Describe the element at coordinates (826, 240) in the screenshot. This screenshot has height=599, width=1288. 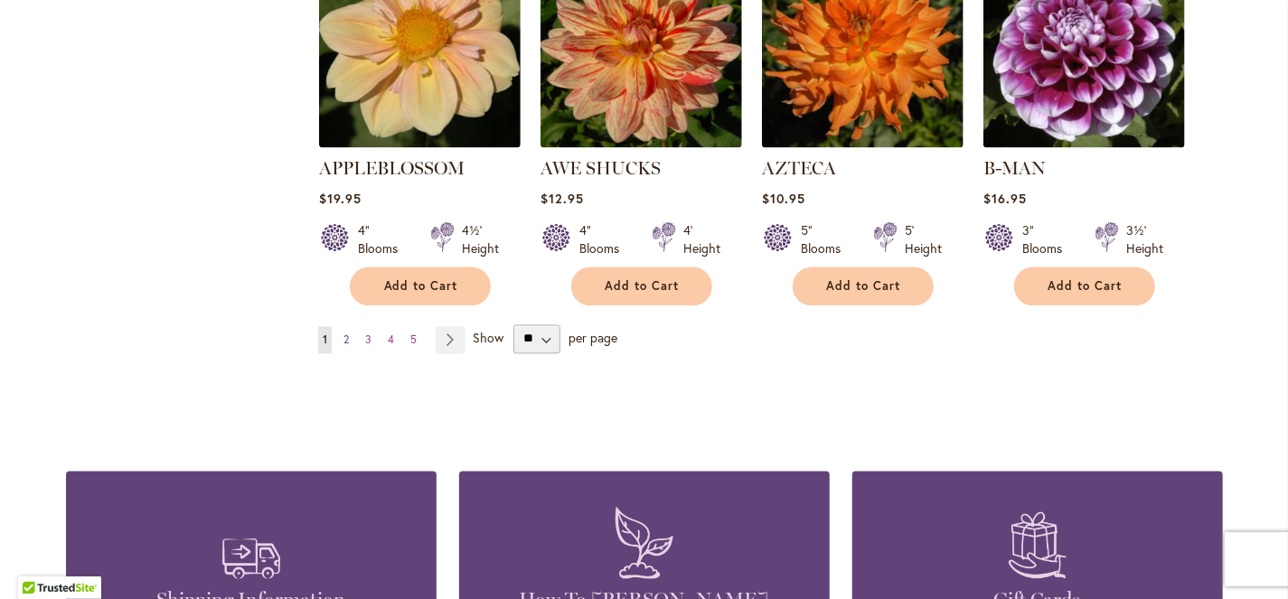
I see `div: 5" Blooms` at that location.